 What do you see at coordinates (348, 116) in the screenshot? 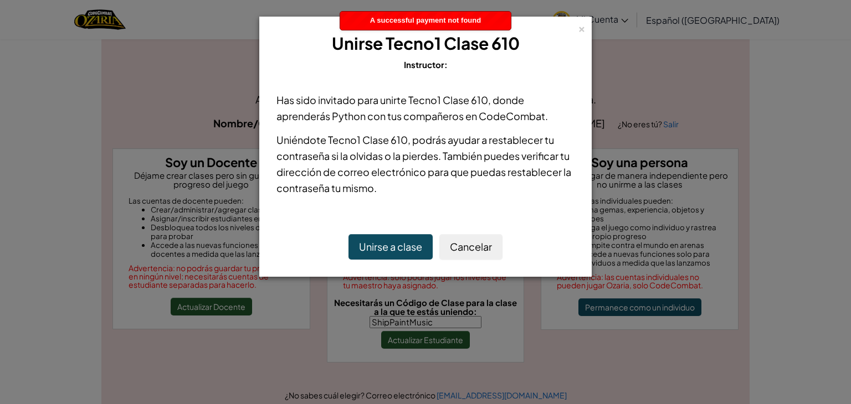
I see `span: Python` at bounding box center [348, 116].